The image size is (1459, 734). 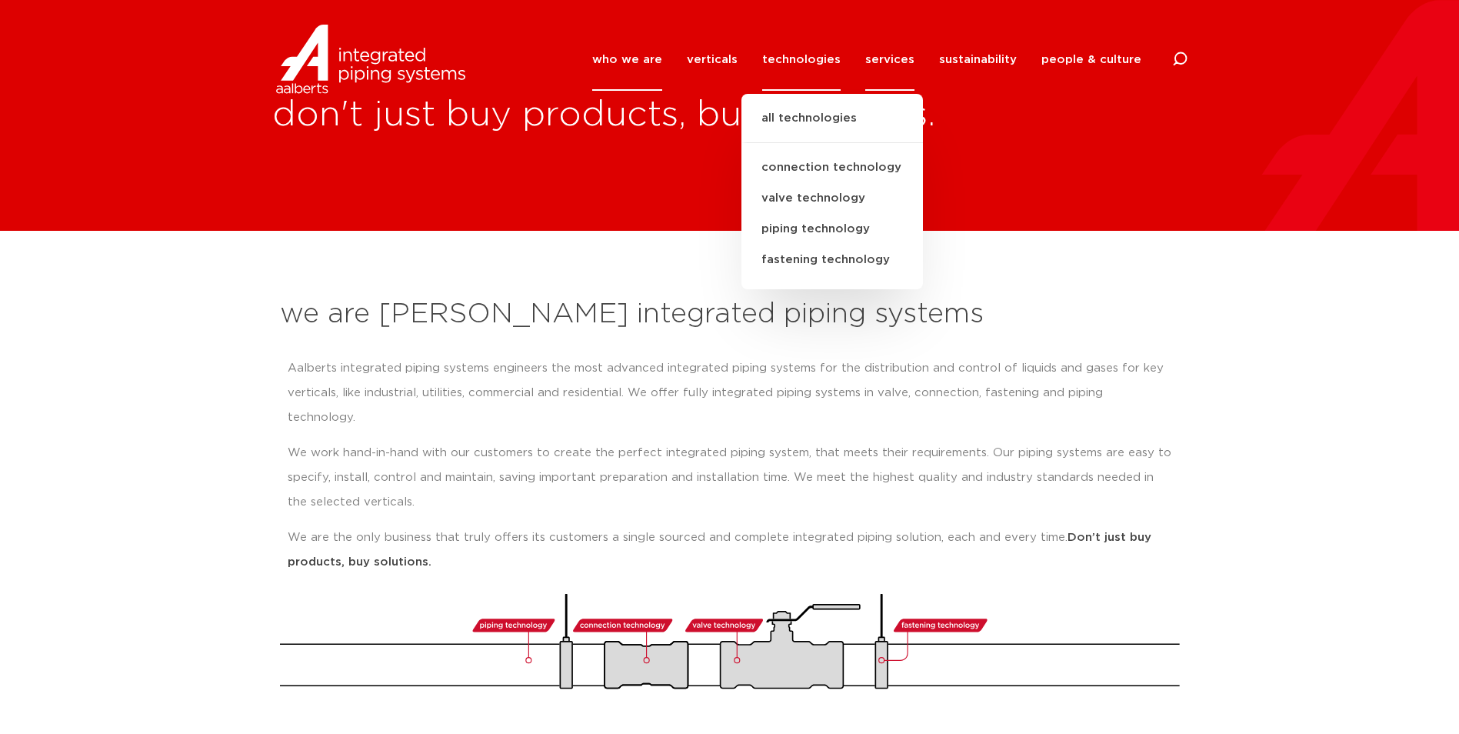 What do you see at coordinates (832, 126) in the screenshot?
I see `a: all technologies` at bounding box center [832, 126].